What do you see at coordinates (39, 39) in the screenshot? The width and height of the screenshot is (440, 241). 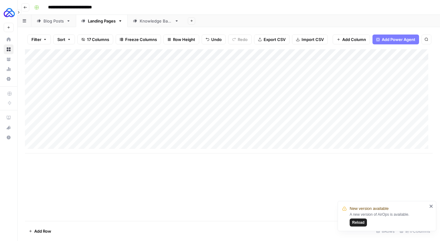 I see `button: Filter` at bounding box center [39, 39].